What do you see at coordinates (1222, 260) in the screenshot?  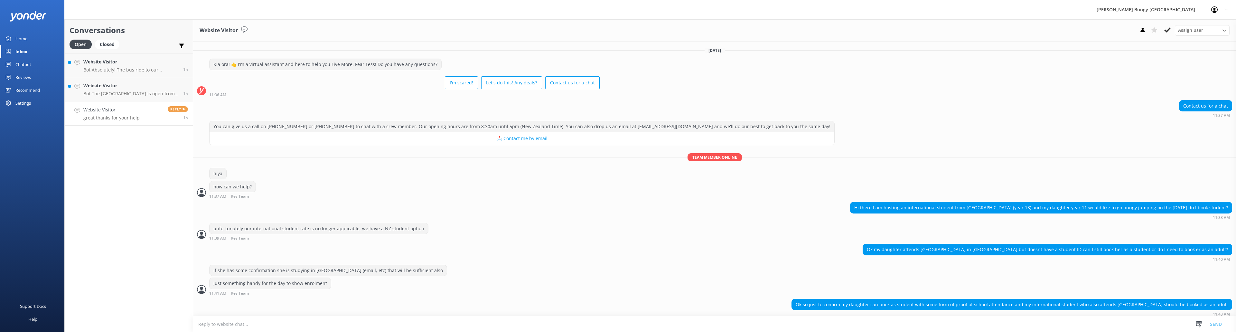 I see `strong: 11:40 AM` at bounding box center [1222, 260].